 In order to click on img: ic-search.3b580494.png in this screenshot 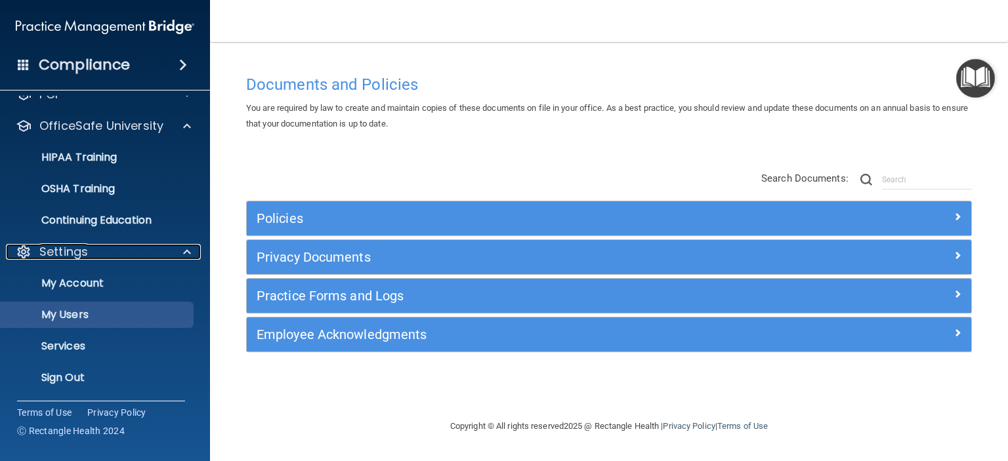, I will do `click(866, 180)`.